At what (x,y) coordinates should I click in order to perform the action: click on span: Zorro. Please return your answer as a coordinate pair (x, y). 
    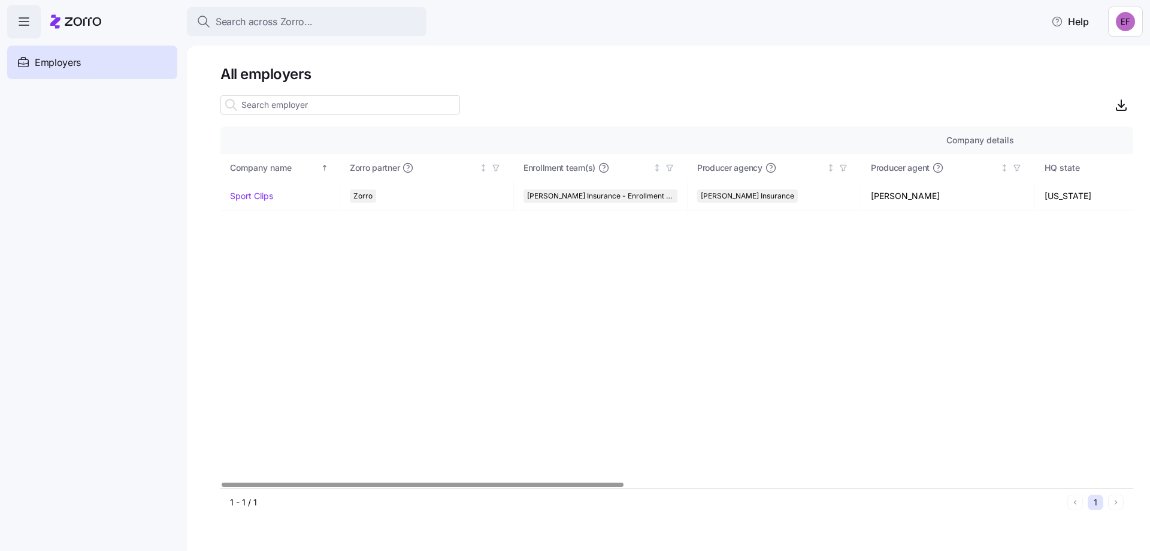
    Looking at the image, I should click on (363, 196).